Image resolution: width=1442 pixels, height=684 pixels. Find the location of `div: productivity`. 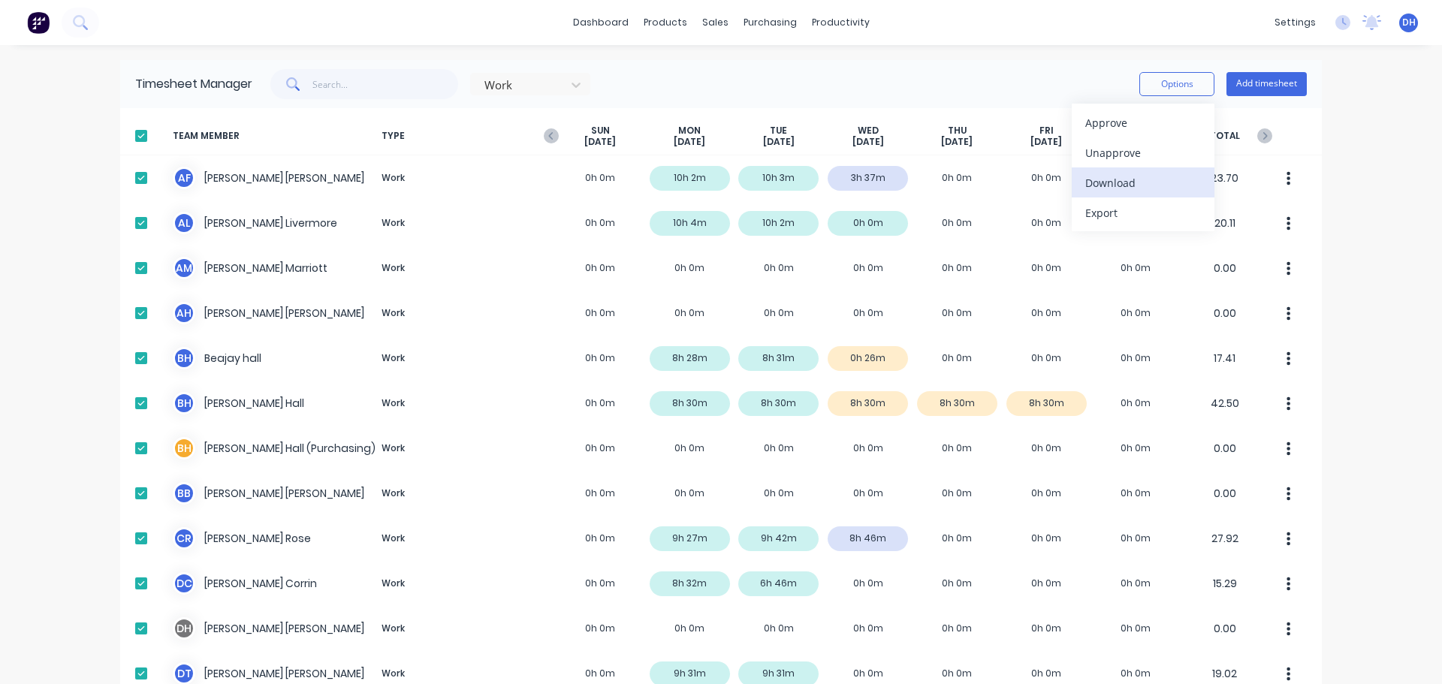

div: productivity is located at coordinates (840, 23).